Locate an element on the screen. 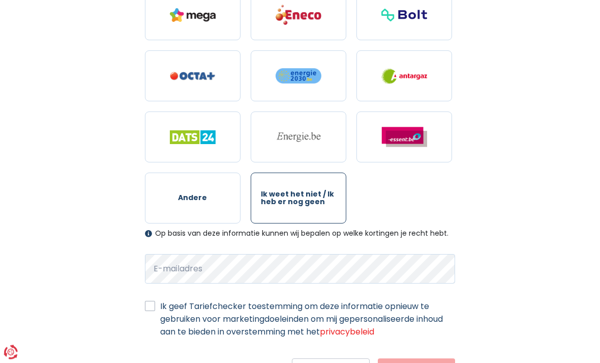 The width and height of the screenshot is (600, 363). img: Antargaz is located at coordinates (404, 76).